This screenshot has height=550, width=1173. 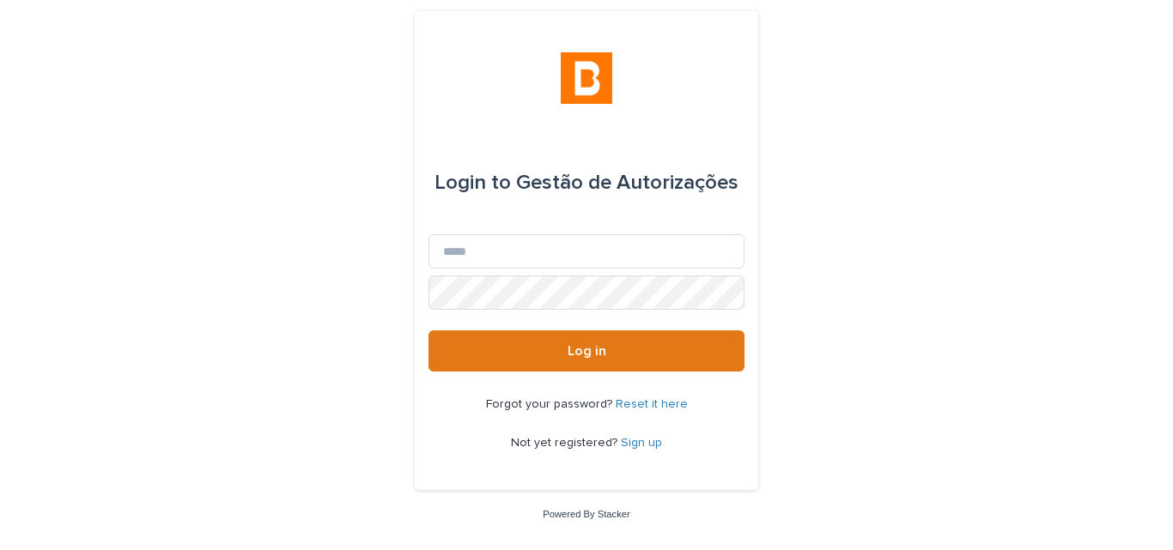 What do you see at coordinates (586, 351) in the screenshot?
I see `button: Log in` at bounding box center [586, 351].